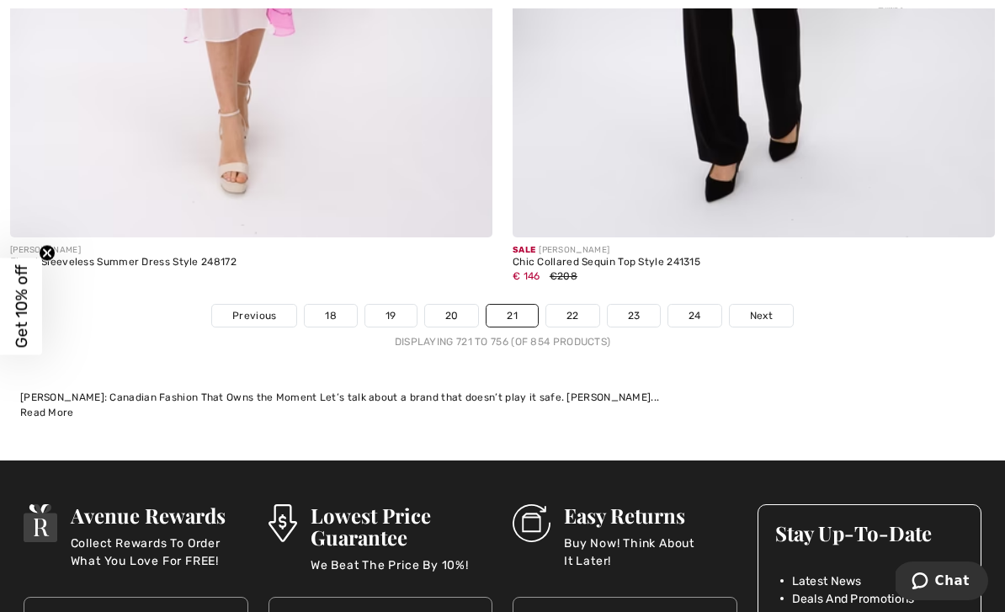  What do you see at coordinates (56, 19) in the screenshot?
I see `span: Chat` at bounding box center [56, 19].